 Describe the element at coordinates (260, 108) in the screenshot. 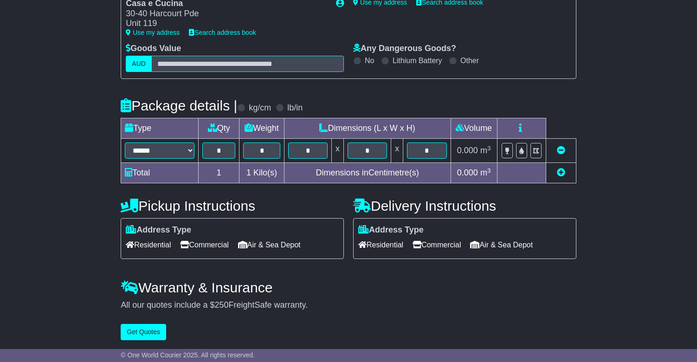

I see `label: kg/cm` at that location.